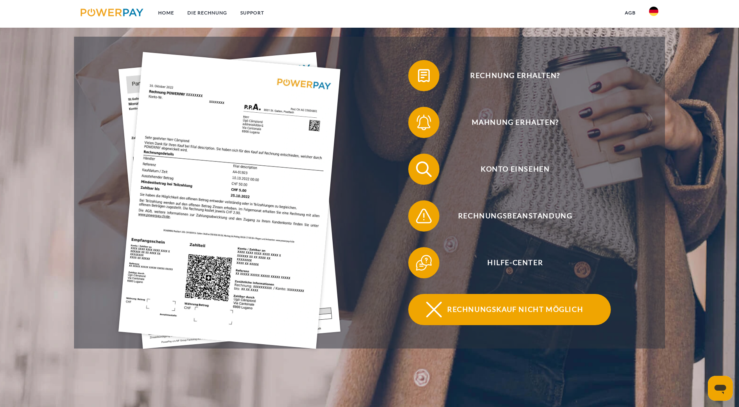 The height and width of the screenshot is (407, 739). What do you see at coordinates (510, 216) in the screenshot?
I see `a: Rechnungsbeanstandung` at bounding box center [510, 216].